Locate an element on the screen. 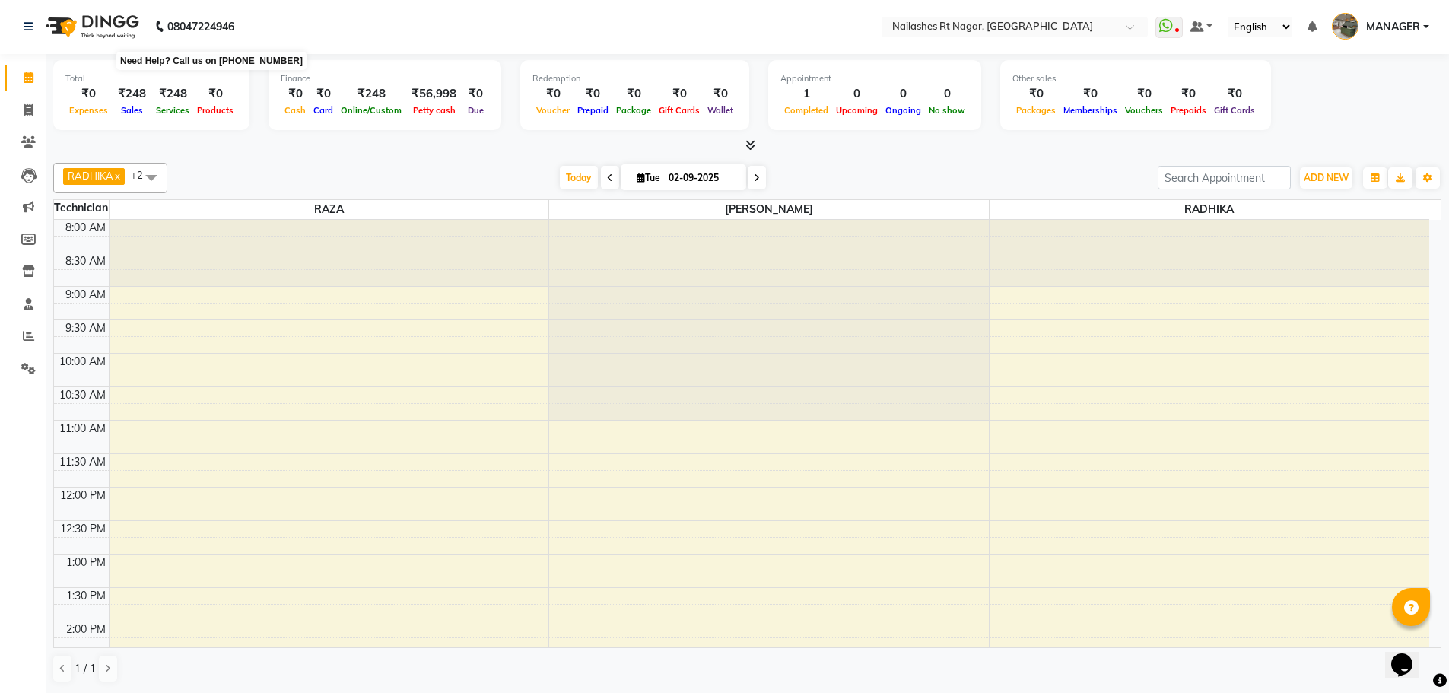  div: Total is located at coordinates (151, 78).